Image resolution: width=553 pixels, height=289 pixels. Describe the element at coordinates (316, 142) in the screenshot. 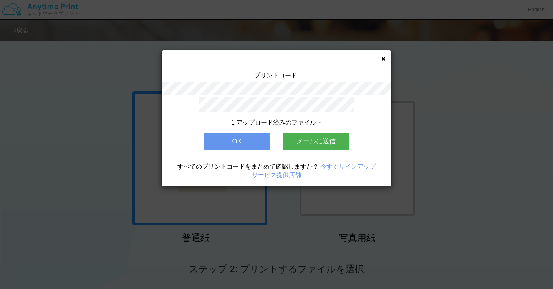

I see `button: メールに送信` at that location.